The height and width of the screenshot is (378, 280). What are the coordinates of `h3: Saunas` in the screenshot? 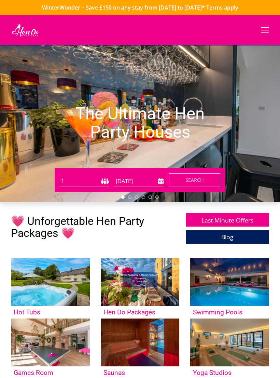 It's located at (140, 372).